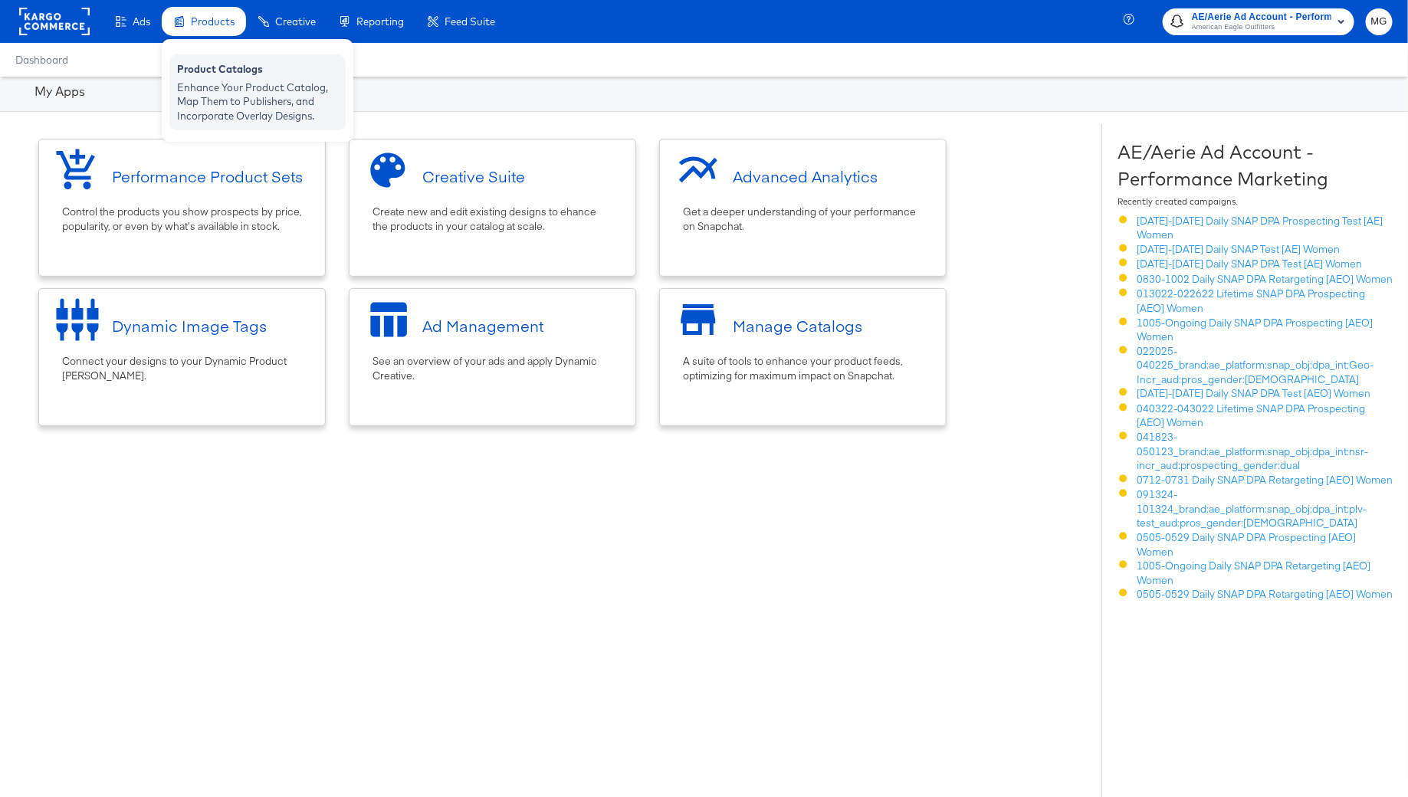 The height and width of the screenshot is (797, 1408). Describe the element at coordinates (805, 176) in the screenshot. I see `div: Advanced Analytics` at that location.